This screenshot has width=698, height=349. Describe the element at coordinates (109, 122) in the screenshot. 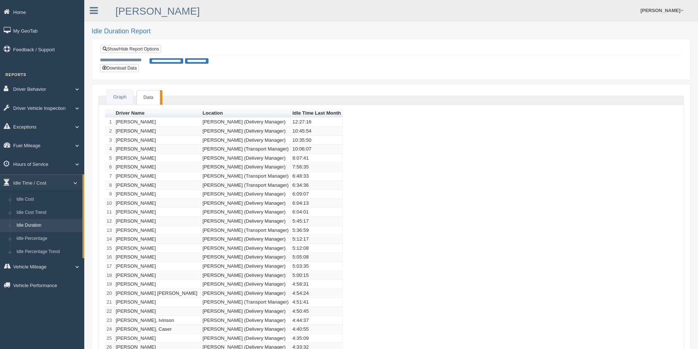

I see `td: 1` at that location.